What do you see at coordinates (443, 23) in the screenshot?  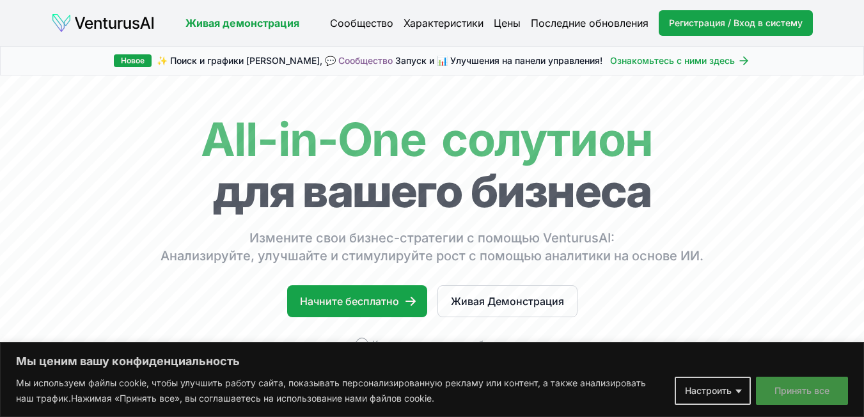 I see `ya-tr-span: Характеристики` at bounding box center [443, 23].